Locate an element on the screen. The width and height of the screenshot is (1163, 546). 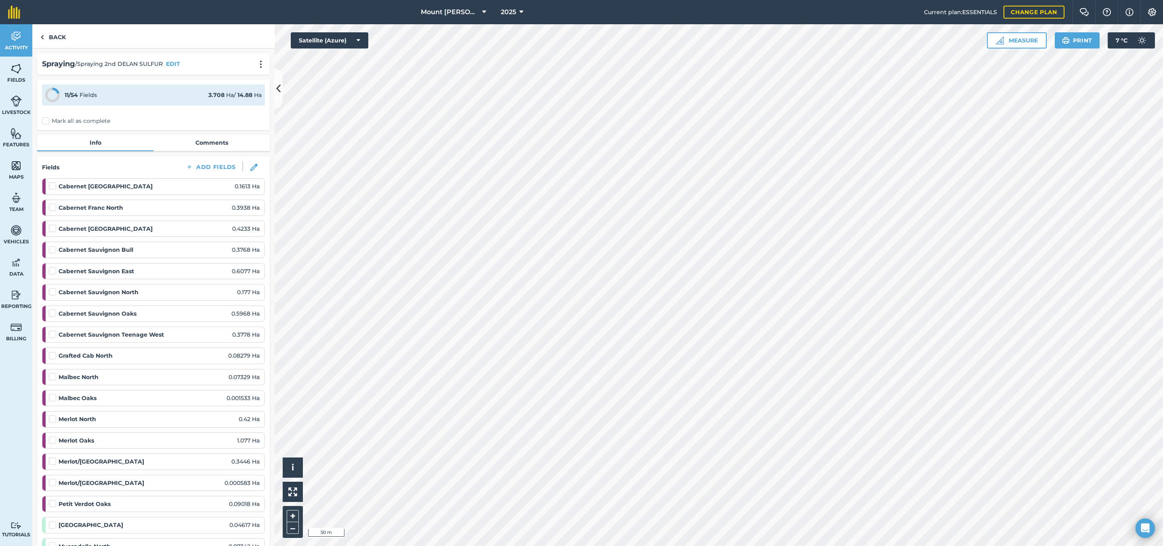
span: 0.08279 Ha is located at coordinates (244, 355).